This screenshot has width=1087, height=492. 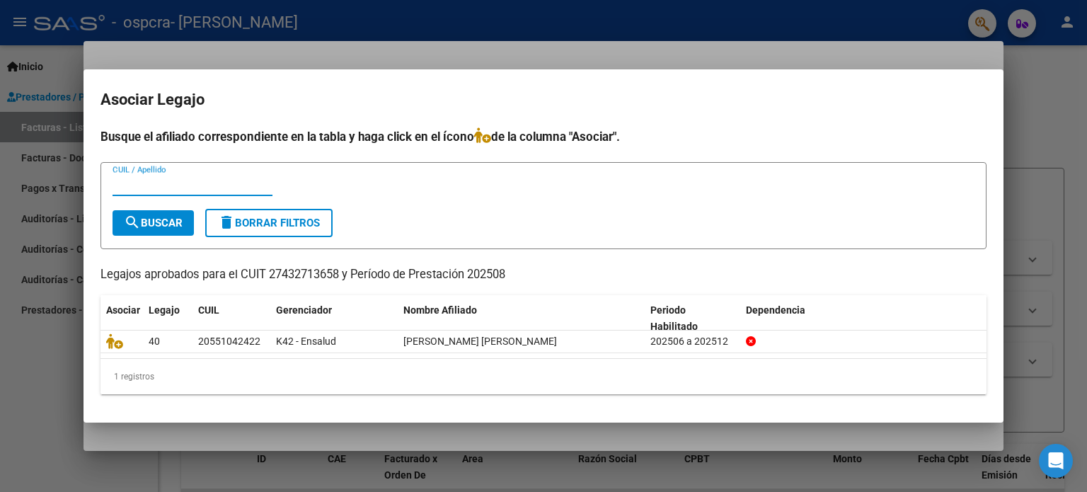 I want to click on span: Periodo Habilitado, so click(x=674, y=318).